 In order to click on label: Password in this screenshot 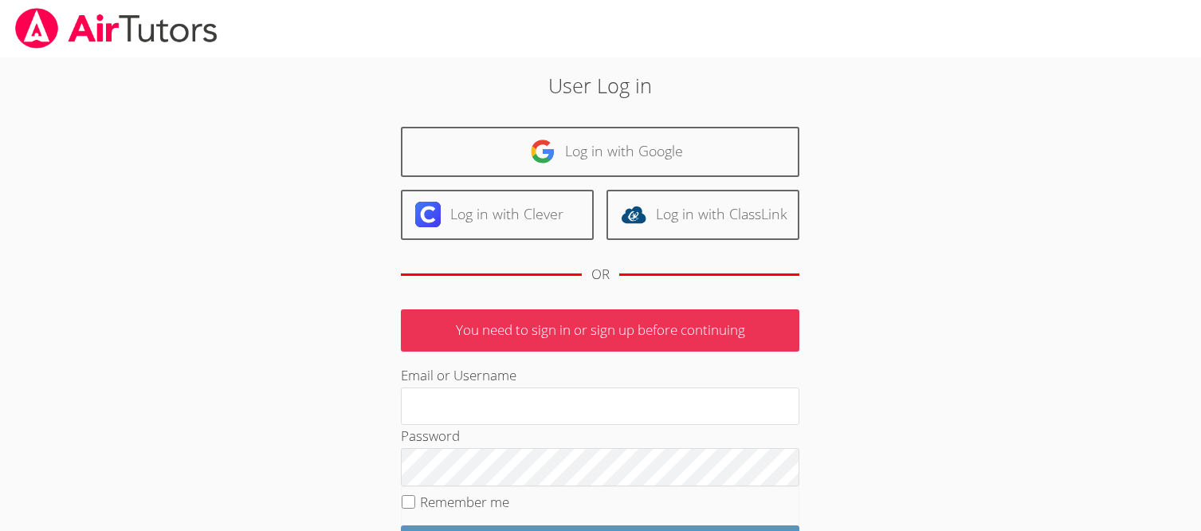, I will do `click(430, 435)`.